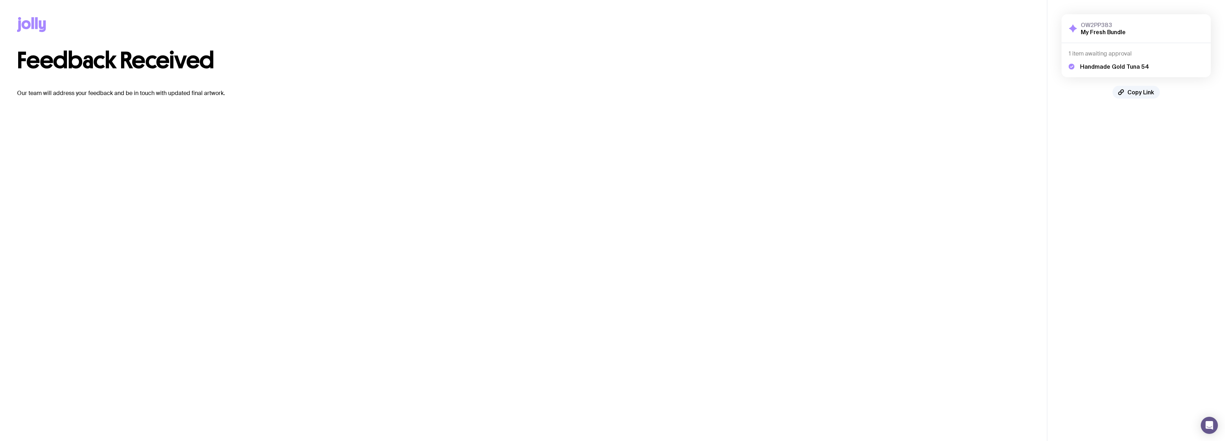 Image resolution: width=1225 pixels, height=441 pixels. Describe the element at coordinates (1104, 32) in the screenshot. I see `h2: My Fresh Bundle` at that location.